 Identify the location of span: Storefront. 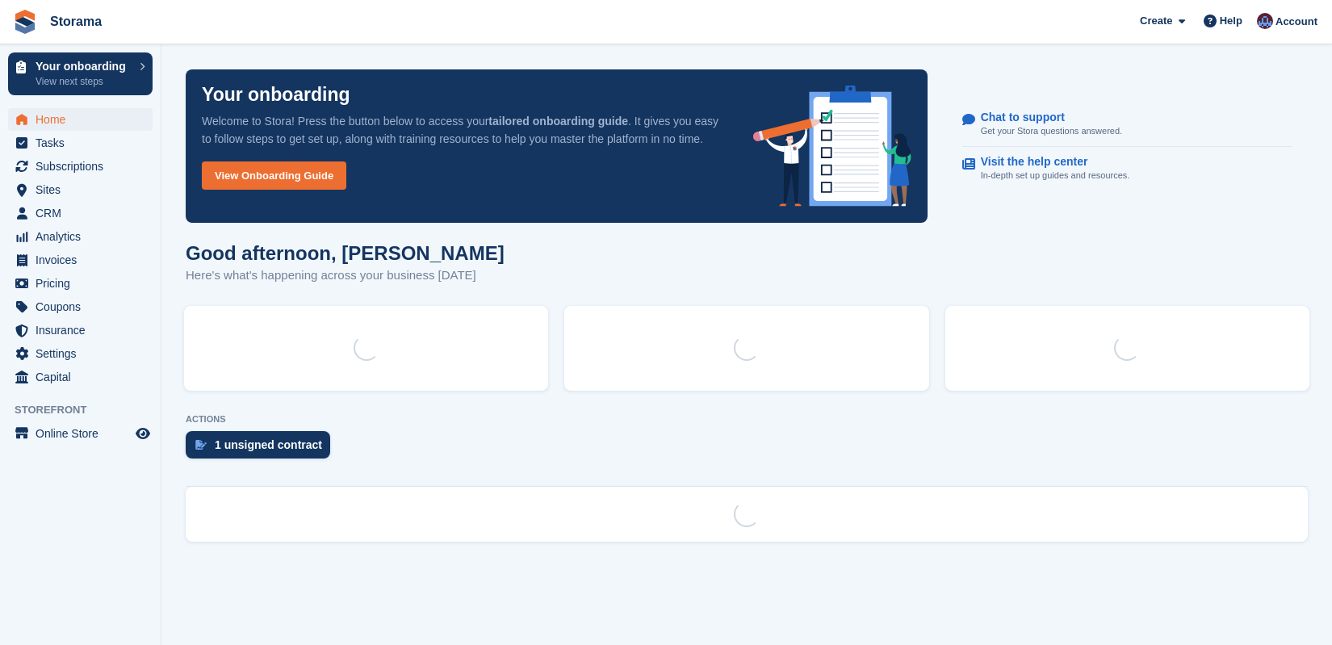
(87, 410).